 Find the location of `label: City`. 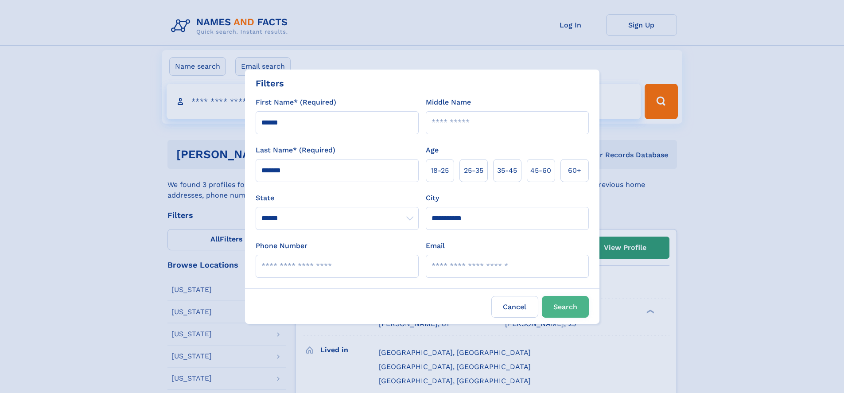

label: City is located at coordinates (433, 198).